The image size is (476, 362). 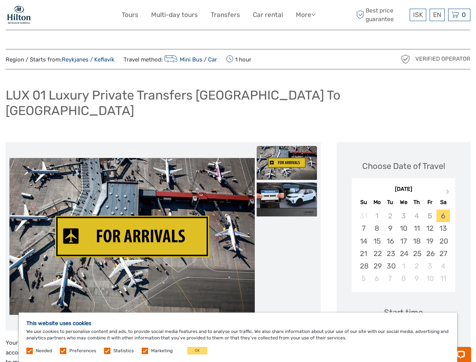 What do you see at coordinates (377, 241) in the screenshot?
I see `div: Choose Monday, September 15th, 2025` at bounding box center [377, 241].